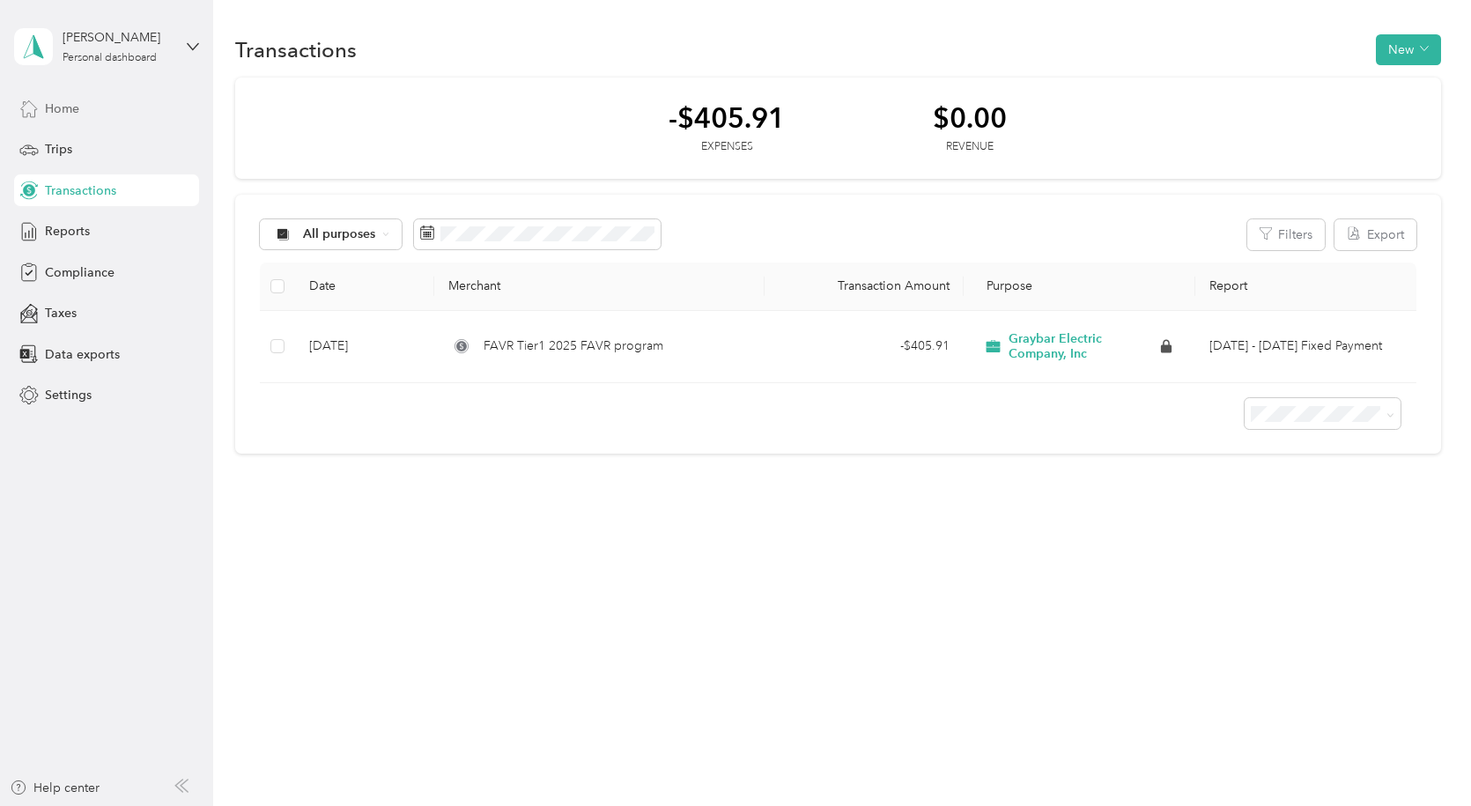  Describe the element at coordinates (1083, 346) in the screenshot. I see `span: Graybar Electric Company, Inc` at that location.